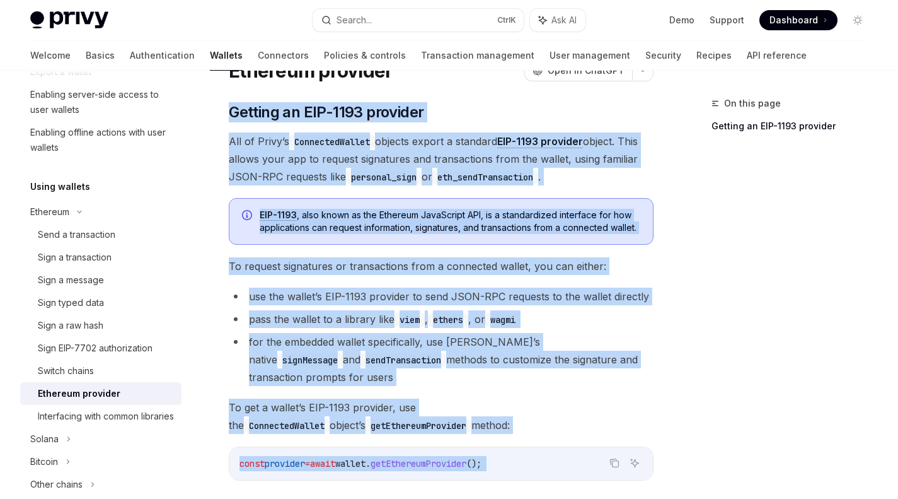  Describe the element at coordinates (44, 461) in the screenshot. I see `div: Bitcoin` at that location.